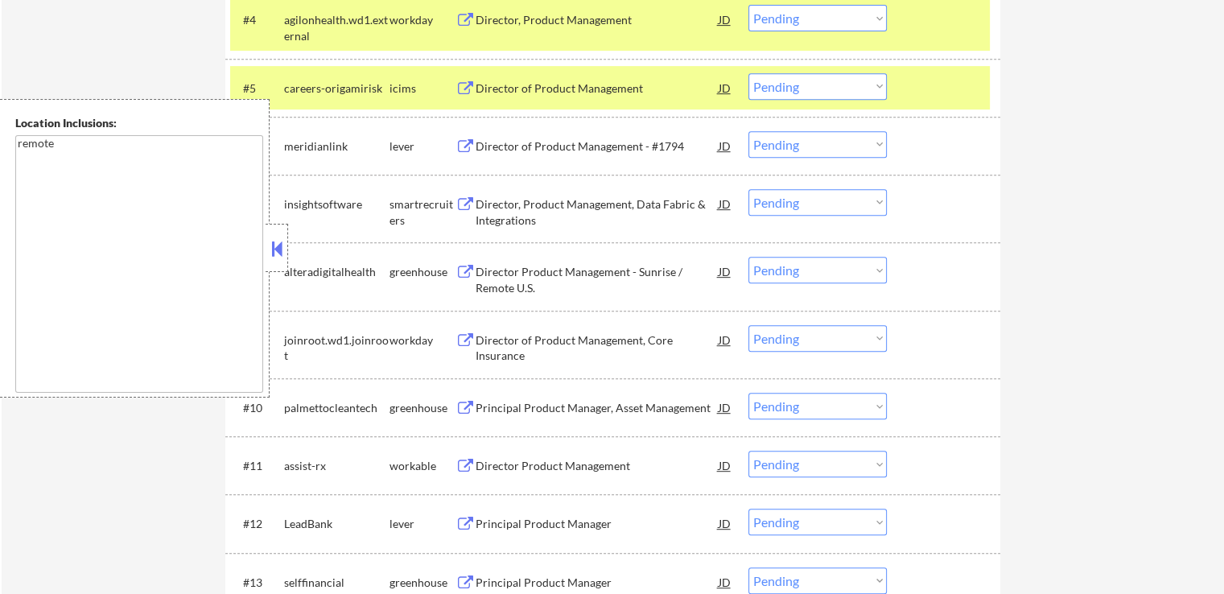  I want to click on div: agilonhealth.wd1.external, so click(336, 27).